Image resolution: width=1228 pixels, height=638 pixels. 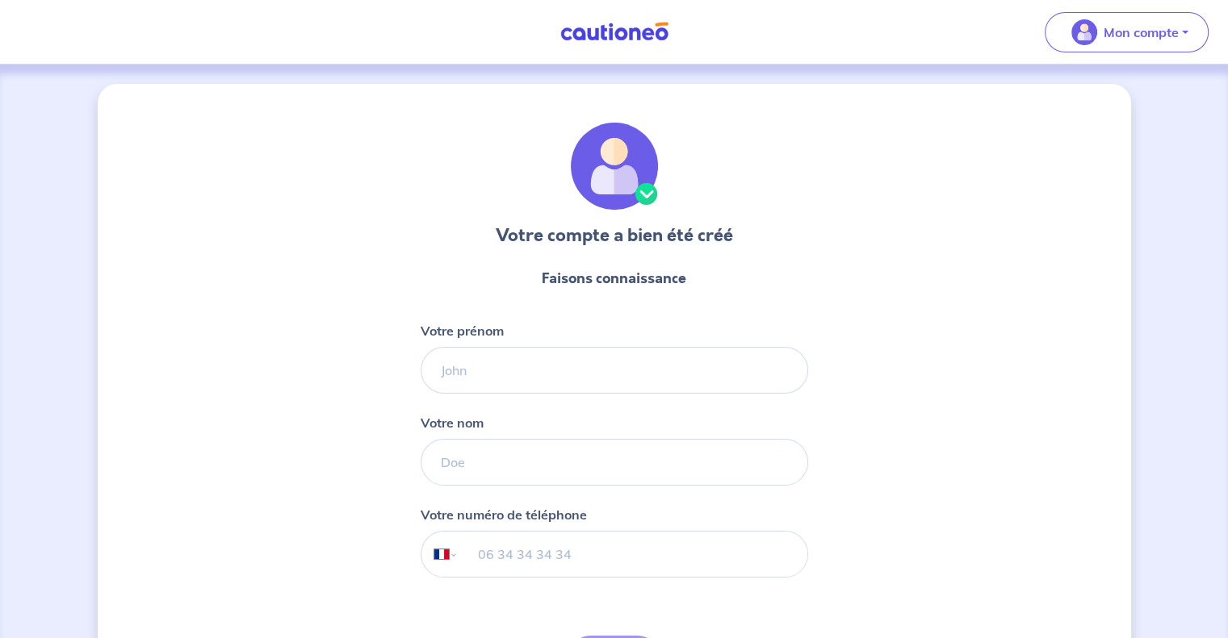 What do you see at coordinates (504, 515) in the screenshot?
I see `p: Votre numéro de téléphone` at bounding box center [504, 515].